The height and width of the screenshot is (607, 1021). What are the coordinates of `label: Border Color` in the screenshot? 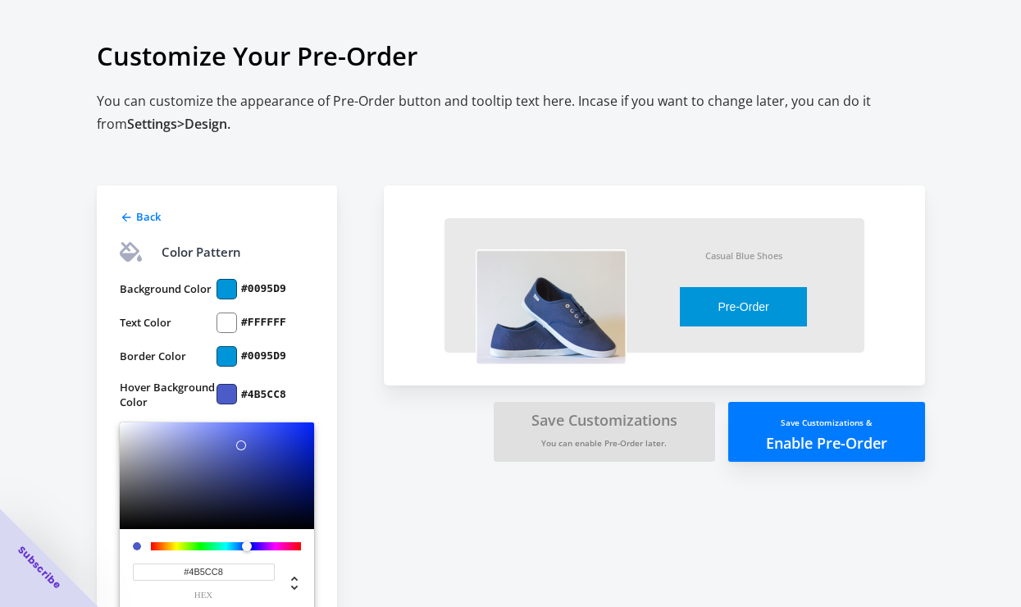 It's located at (168, 356).